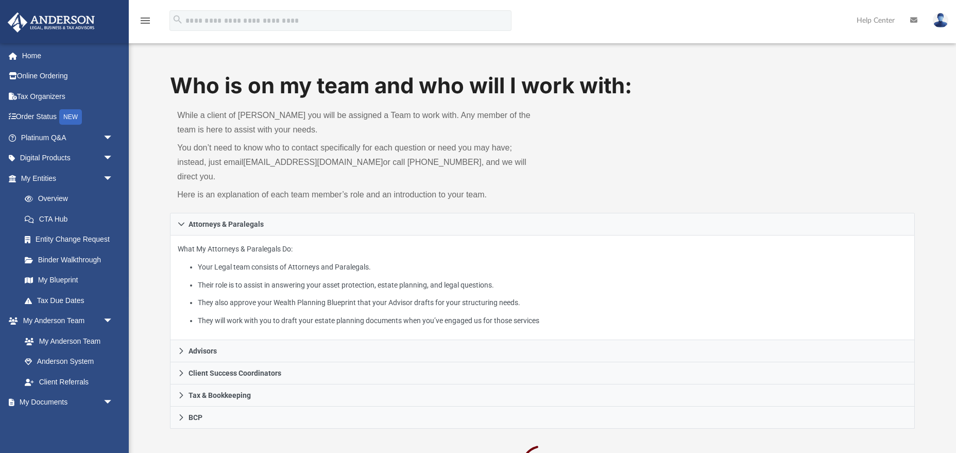 The width and height of the screenshot is (956, 453). I want to click on a: My Anderson Team, so click(66, 341).